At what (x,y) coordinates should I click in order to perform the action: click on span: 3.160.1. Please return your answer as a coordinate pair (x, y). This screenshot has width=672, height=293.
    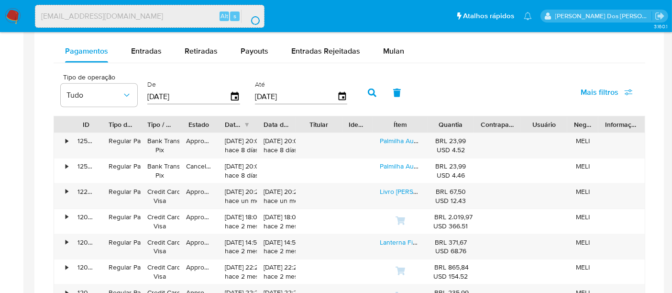
    Looking at the image, I should click on (661, 26).